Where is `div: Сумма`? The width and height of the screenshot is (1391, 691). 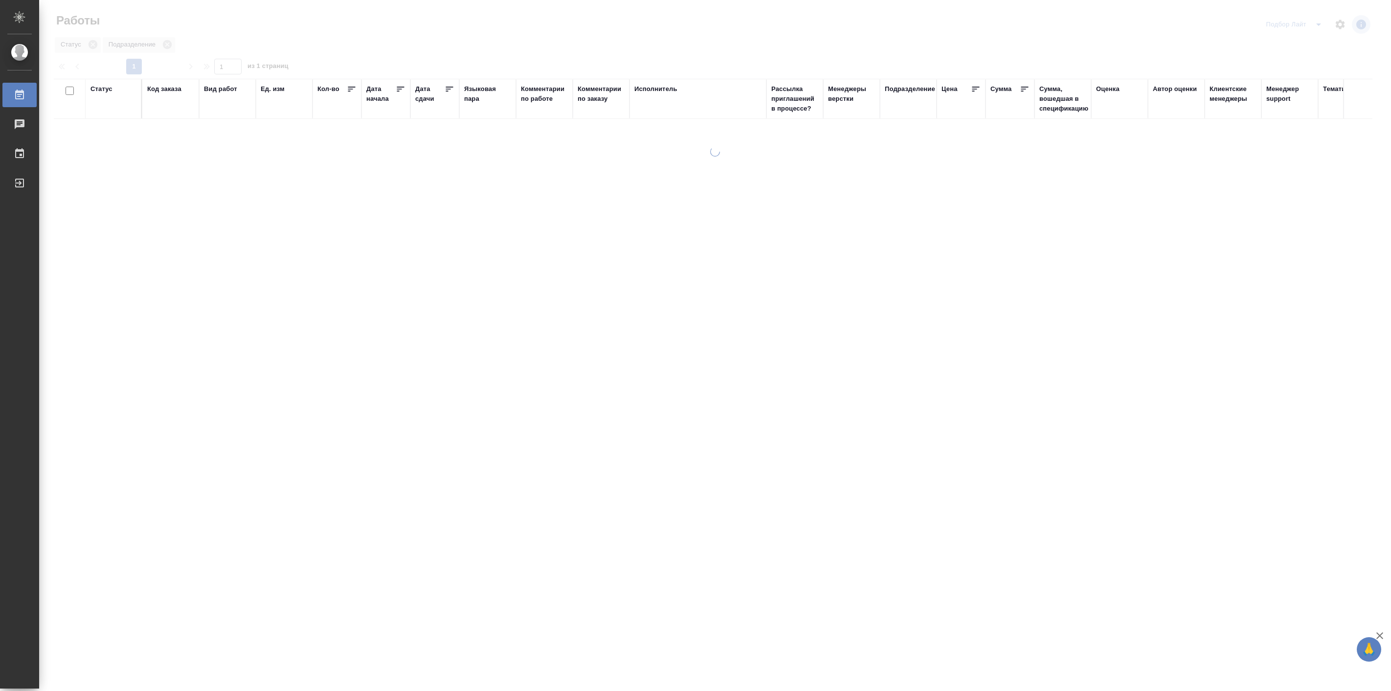 div: Сумма is located at coordinates (1001, 89).